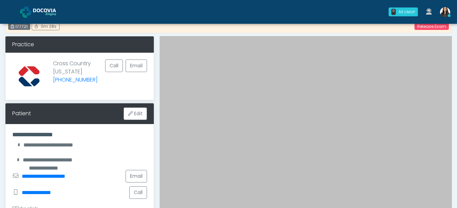 Image resolution: width=457 pixels, height=208 pixels. Describe the element at coordinates (21, 114) in the screenshot. I see `div: Patient` at that location.